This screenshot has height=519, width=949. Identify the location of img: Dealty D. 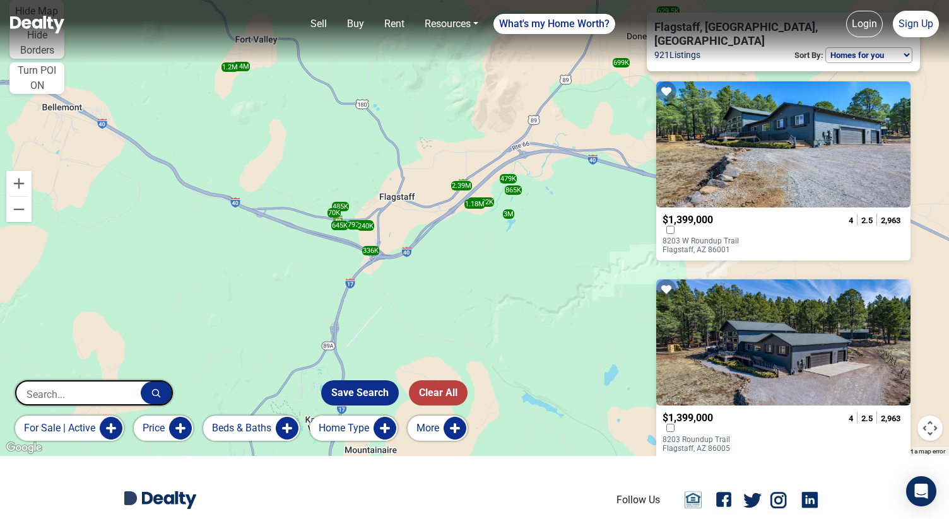
(131, 498).